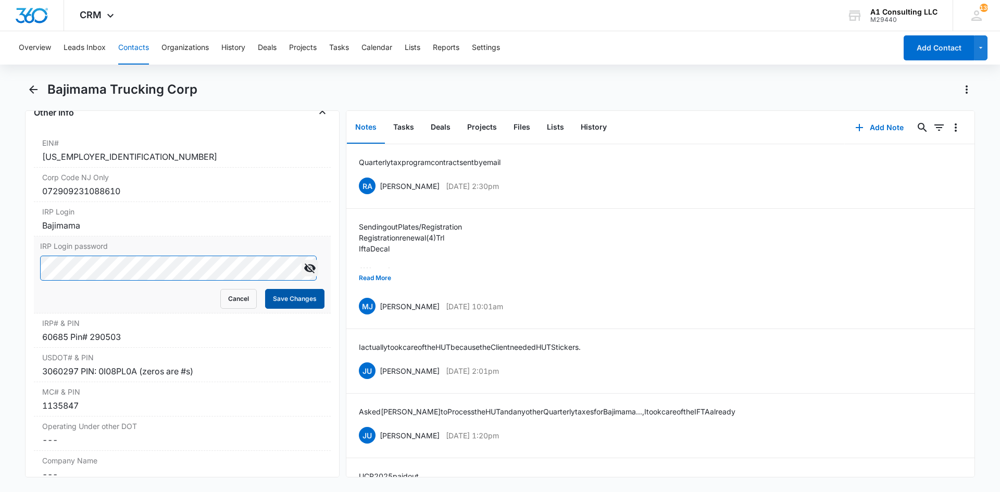 The height and width of the screenshot is (492, 1000). Describe the element at coordinates (410, 270) in the screenshot. I see `p: 8Warner Lane` at that location.